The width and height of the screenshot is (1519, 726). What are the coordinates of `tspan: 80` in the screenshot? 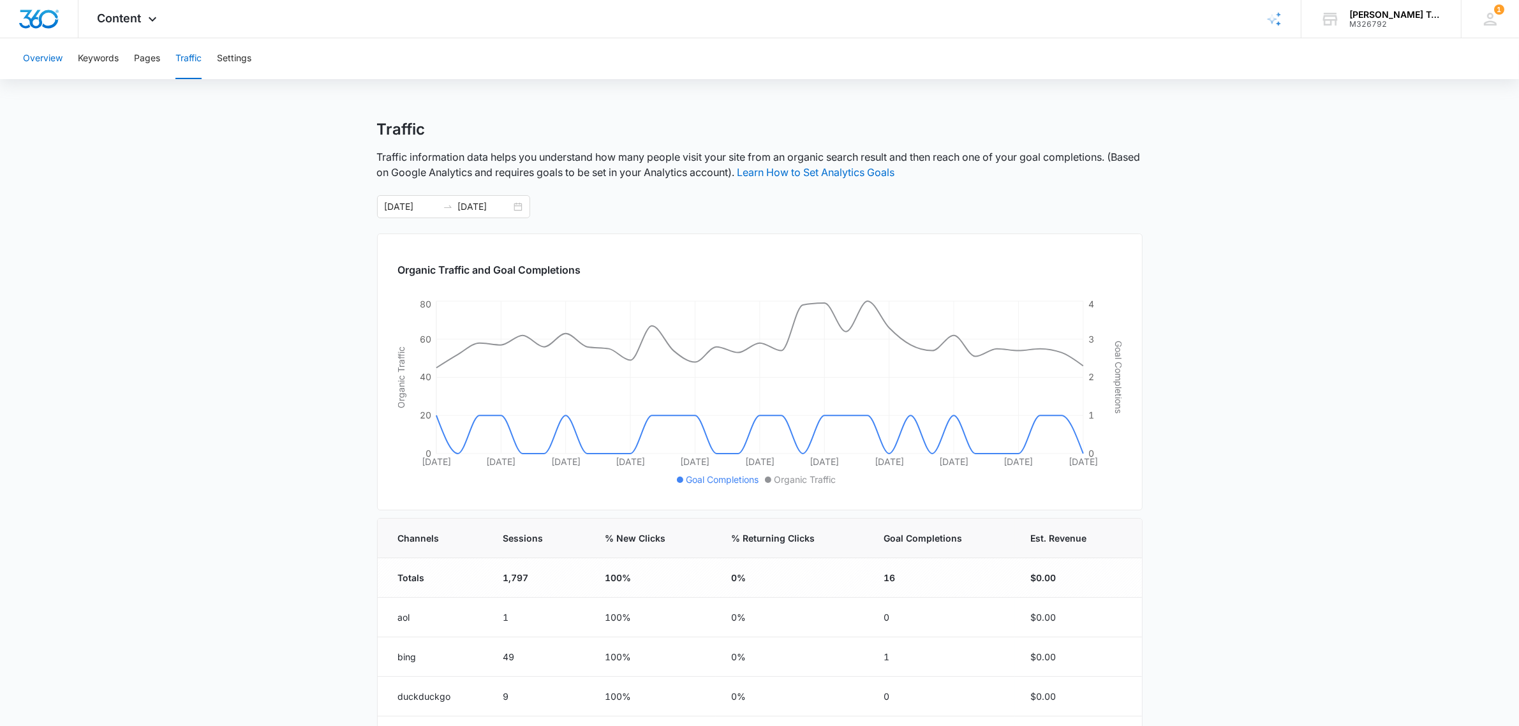 It's located at (426, 304).